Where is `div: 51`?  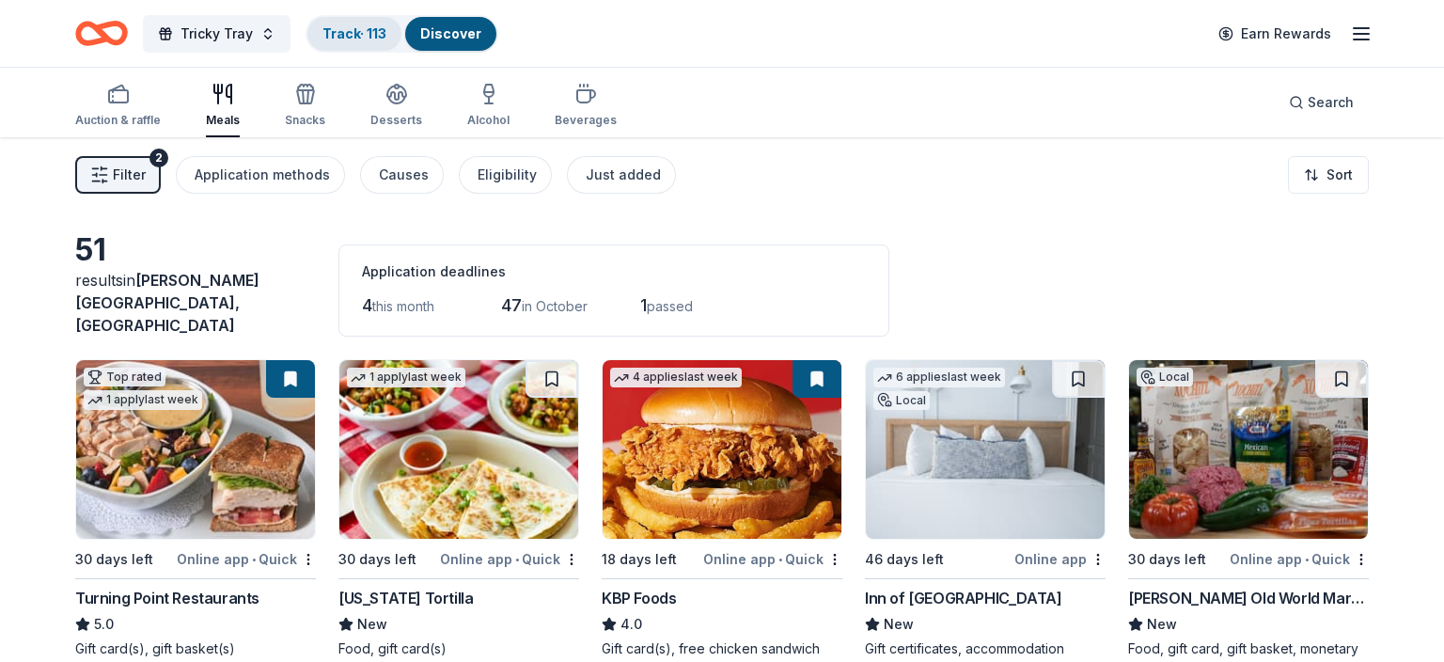
div: 51 is located at coordinates (195, 250).